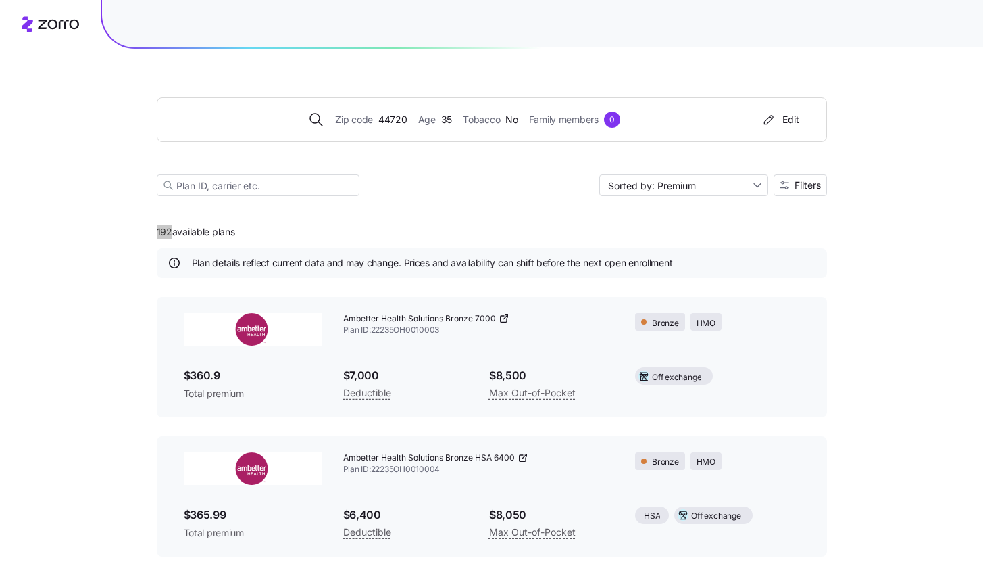  I want to click on span: $365.99, so click(253, 514).